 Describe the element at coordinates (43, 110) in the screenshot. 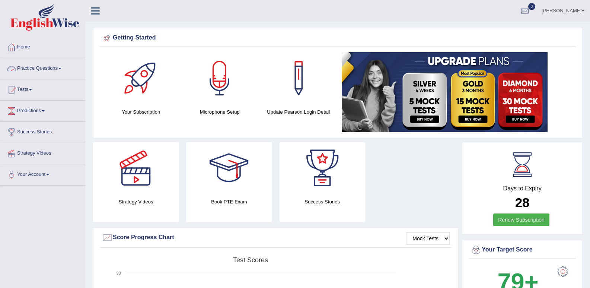

I see `a: Predictions` at that location.